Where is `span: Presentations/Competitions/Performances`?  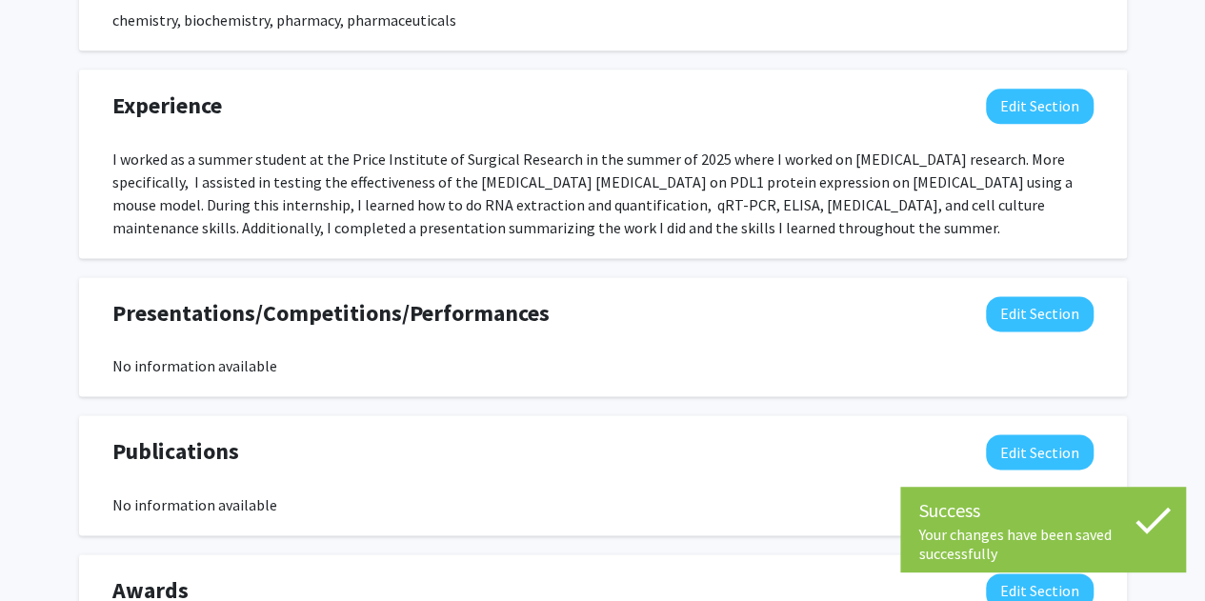
span: Presentations/Competitions/Performances is located at coordinates (331, 313).